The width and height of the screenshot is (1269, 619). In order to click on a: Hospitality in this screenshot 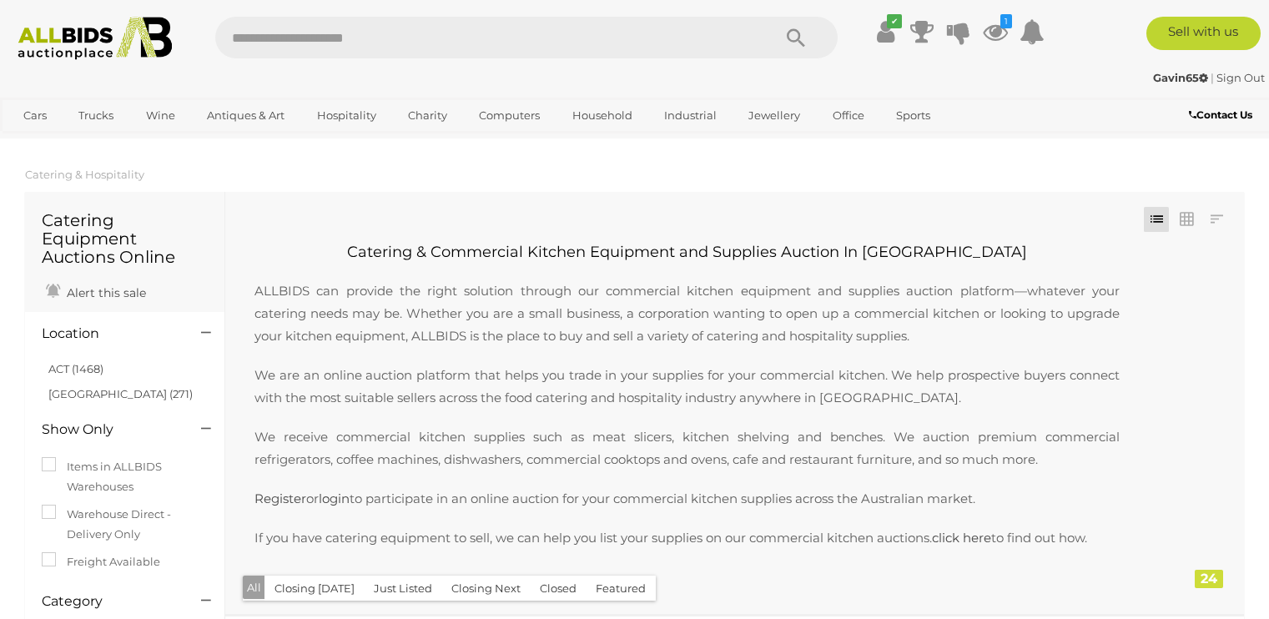, I will do `click(346, 115)`.